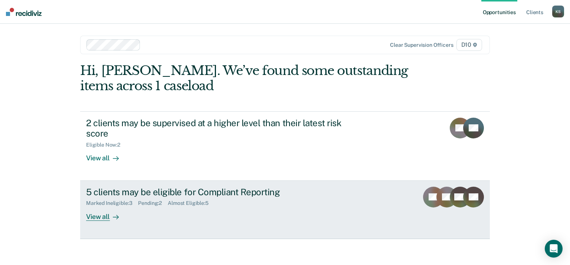  Describe the element at coordinates (112, 203) in the screenshot. I see `div: Marked Ineligible : 3` at that location.